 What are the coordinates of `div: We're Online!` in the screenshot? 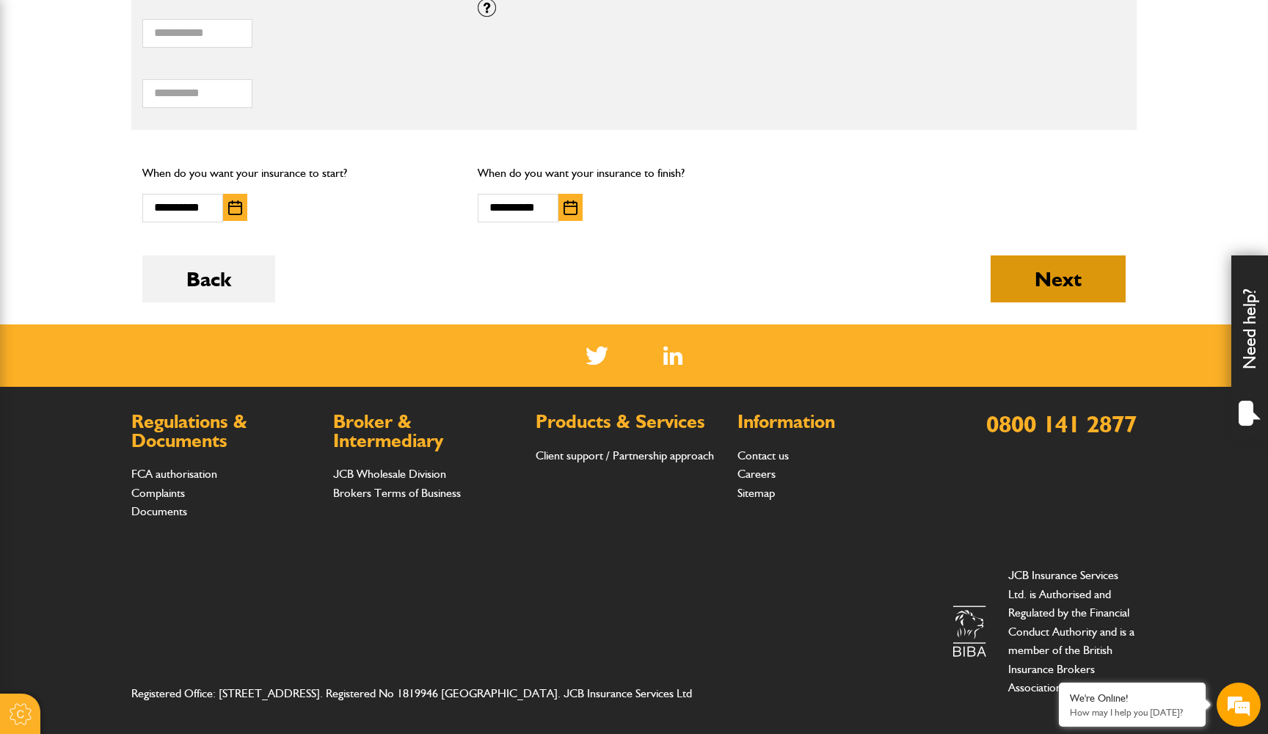 It's located at (1132, 698).